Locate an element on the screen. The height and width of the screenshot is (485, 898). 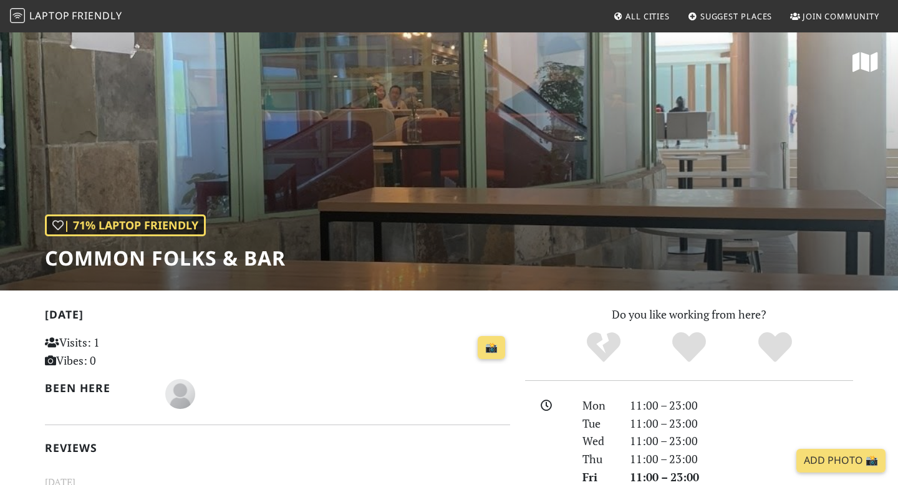
img: blank-535327c66bd565773addf3077783bbfce4b00ec00e9fd257753287c682c7fa38.png is located at coordinates (180, 394).